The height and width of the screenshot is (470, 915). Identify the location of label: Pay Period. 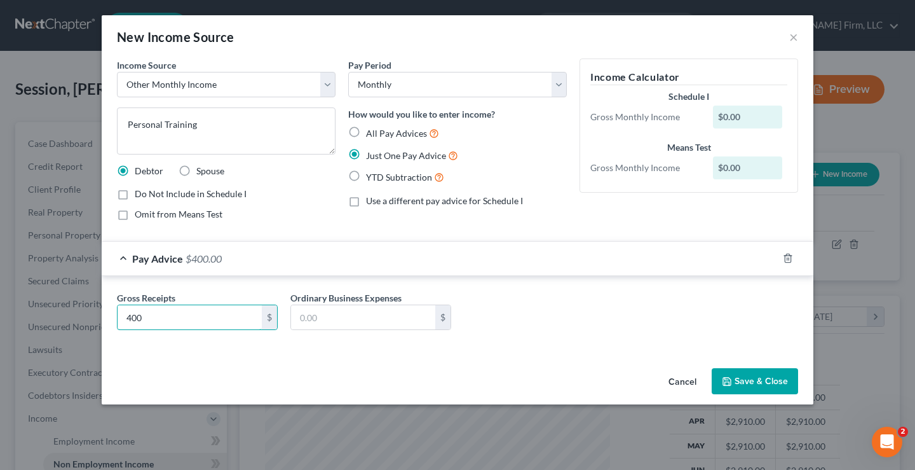
(370, 65).